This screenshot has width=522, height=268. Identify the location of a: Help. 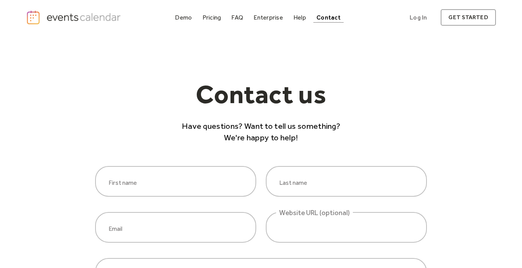
(300, 17).